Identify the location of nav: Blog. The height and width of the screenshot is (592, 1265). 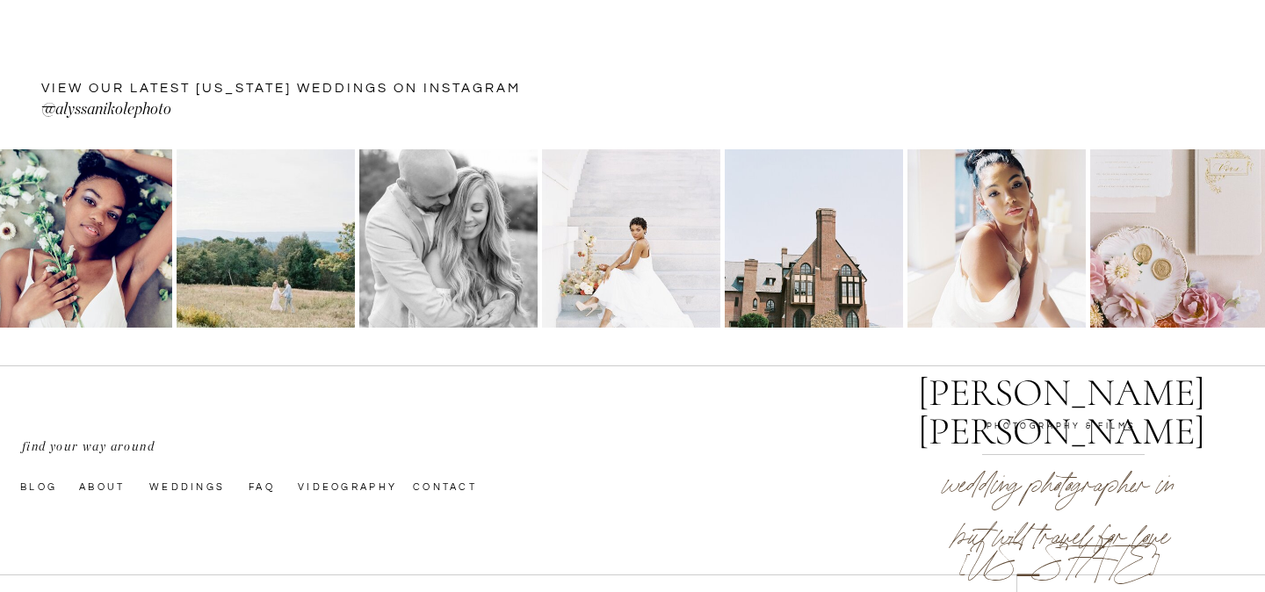
(47, 486).